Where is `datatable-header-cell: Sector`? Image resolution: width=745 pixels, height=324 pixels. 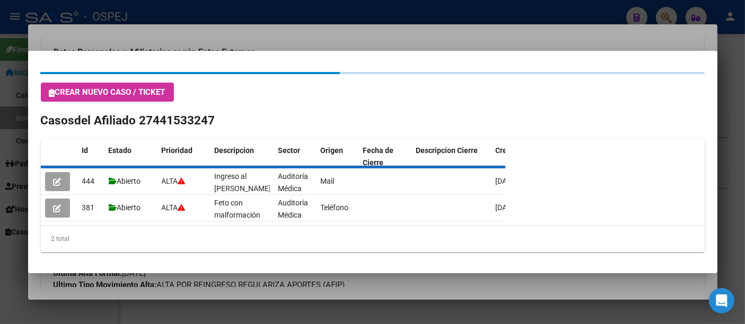
datatable-header-cell: Sector is located at coordinates (295, 157).